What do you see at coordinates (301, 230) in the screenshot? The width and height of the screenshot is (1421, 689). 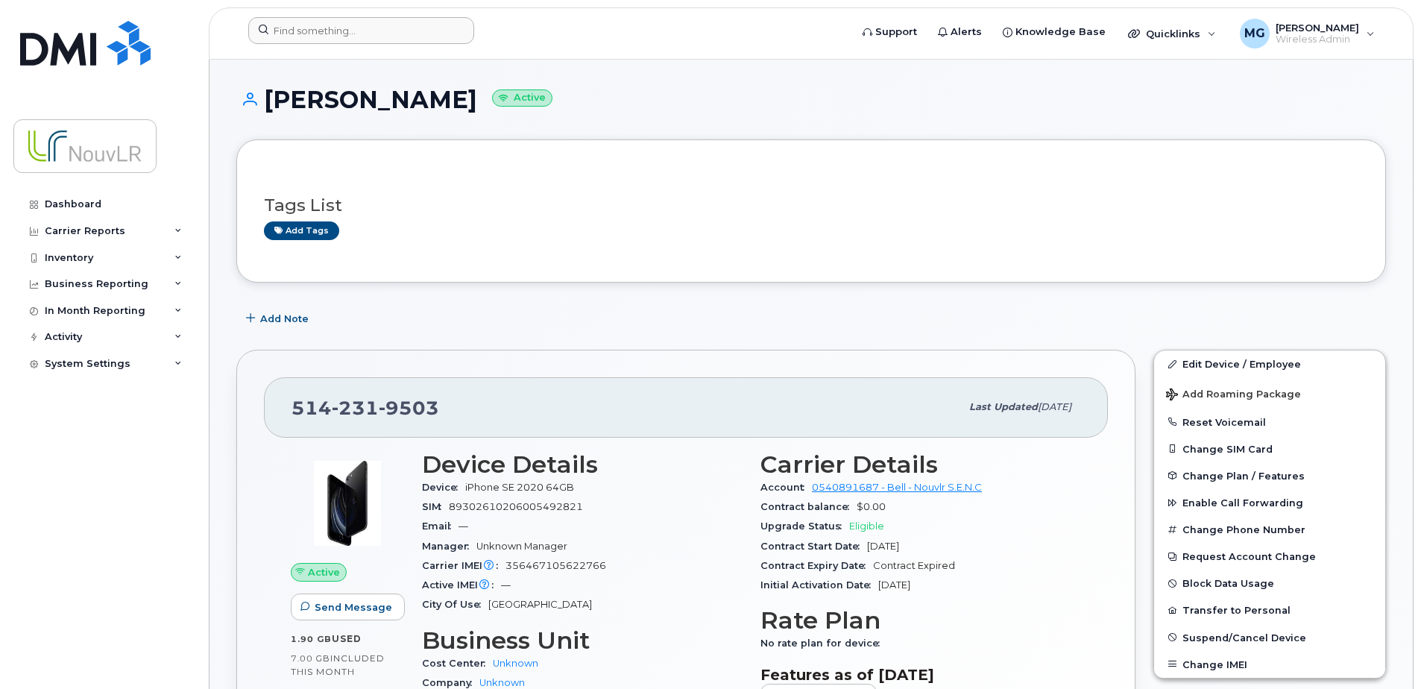 I see `a: Add tags` at bounding box center [301, 230].